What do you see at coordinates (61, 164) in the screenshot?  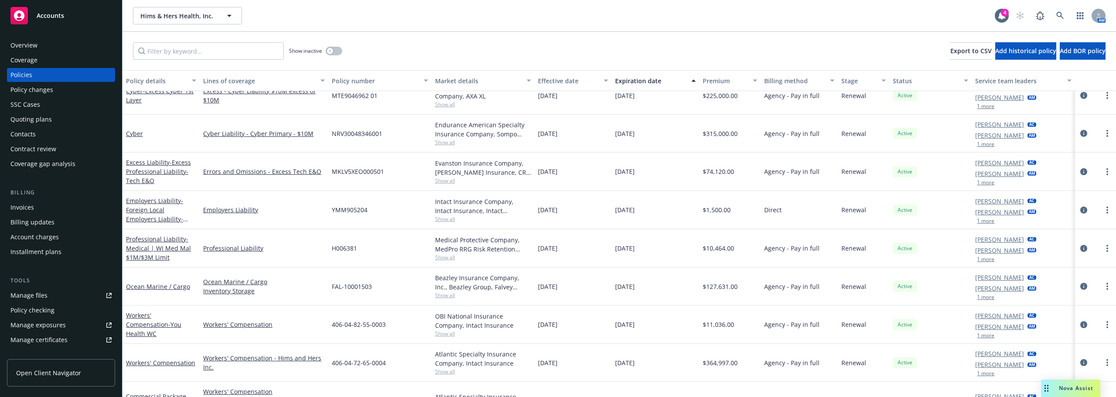 I see `a: Coverage gap analysis` at bounding box center [61, 164].